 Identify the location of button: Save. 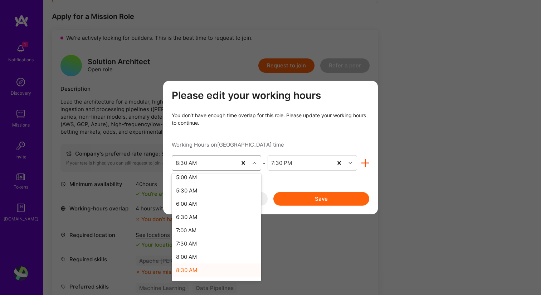
(322, 199).